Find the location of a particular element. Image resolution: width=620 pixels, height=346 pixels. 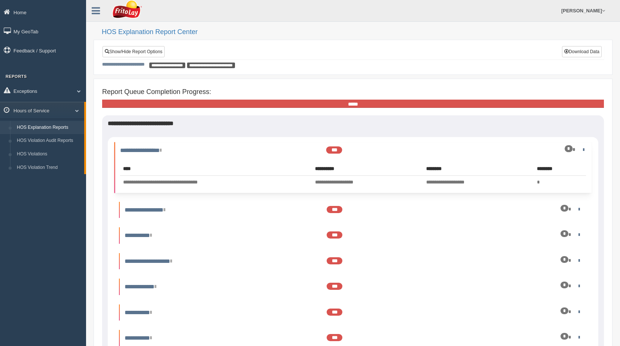

a: HOS Violation Trend is located at coordinates (49, 168).